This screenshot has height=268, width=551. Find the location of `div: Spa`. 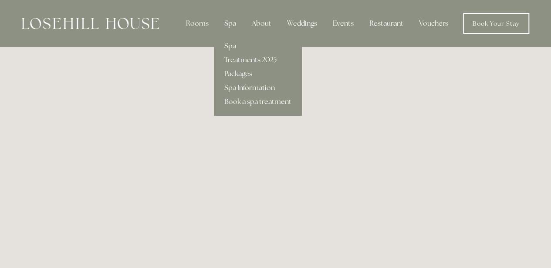

div: Spa is located at coordinates (230, 24).